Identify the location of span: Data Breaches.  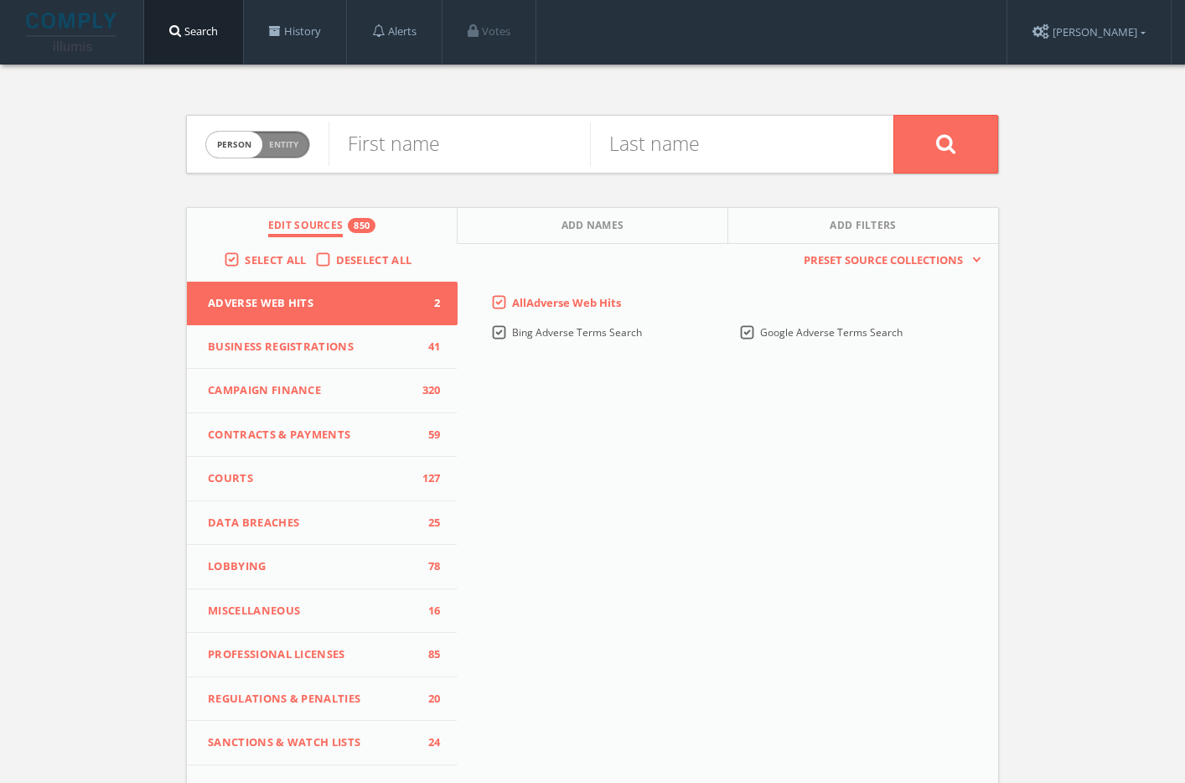
(312, 523).